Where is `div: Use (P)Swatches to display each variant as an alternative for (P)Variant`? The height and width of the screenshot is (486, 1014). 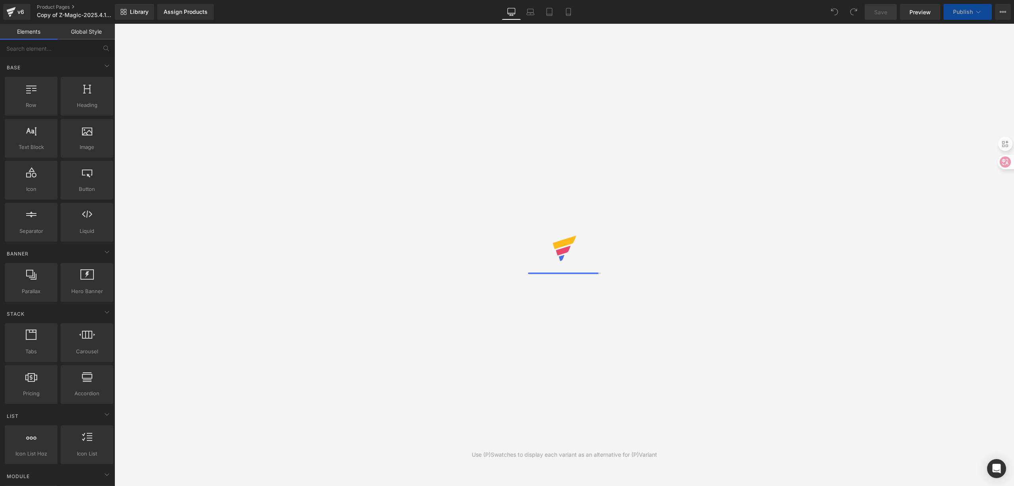 div: Use (P)Swatches to display each variant as an alternative for (P)Variant is located at coordinates (564, 455).